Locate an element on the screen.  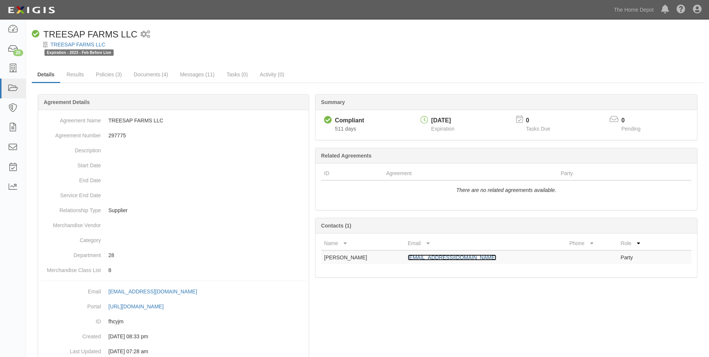
a: Policies (3) is located at coordinates (109, 74).